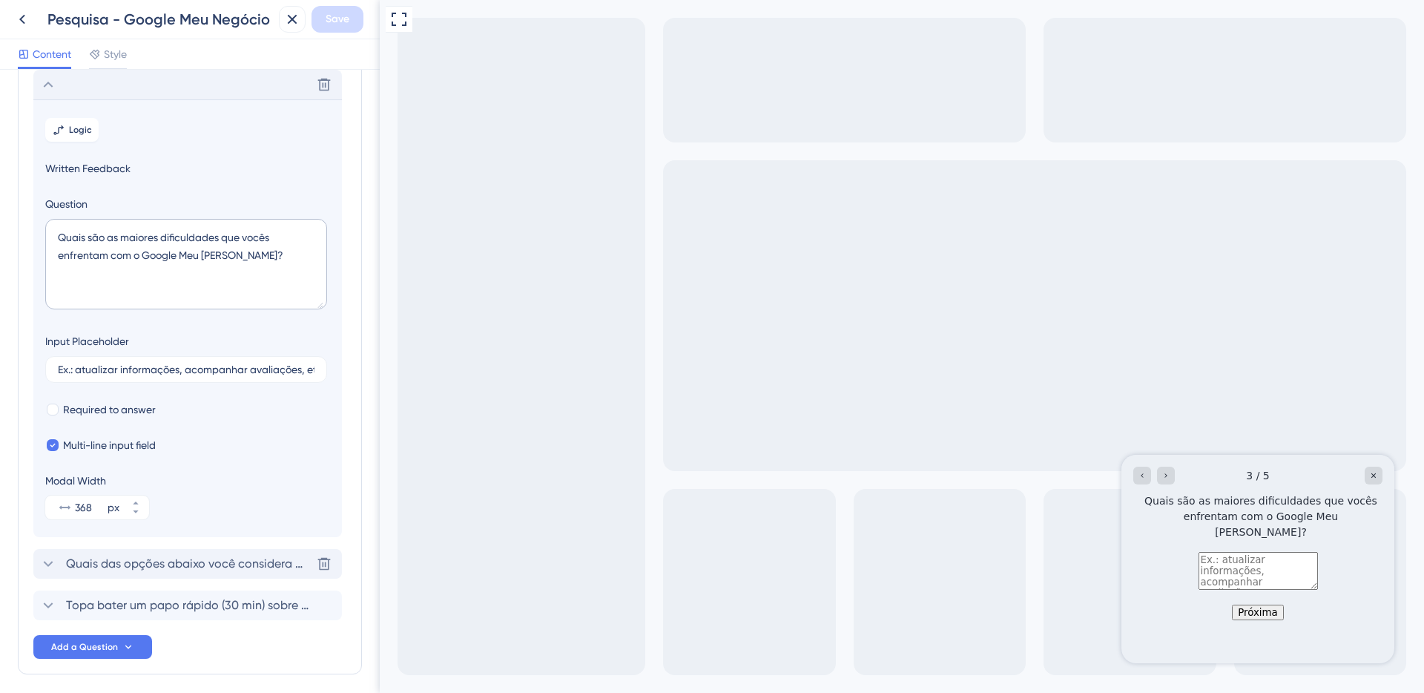  I want to click on button: Logic, so click(72, 130).